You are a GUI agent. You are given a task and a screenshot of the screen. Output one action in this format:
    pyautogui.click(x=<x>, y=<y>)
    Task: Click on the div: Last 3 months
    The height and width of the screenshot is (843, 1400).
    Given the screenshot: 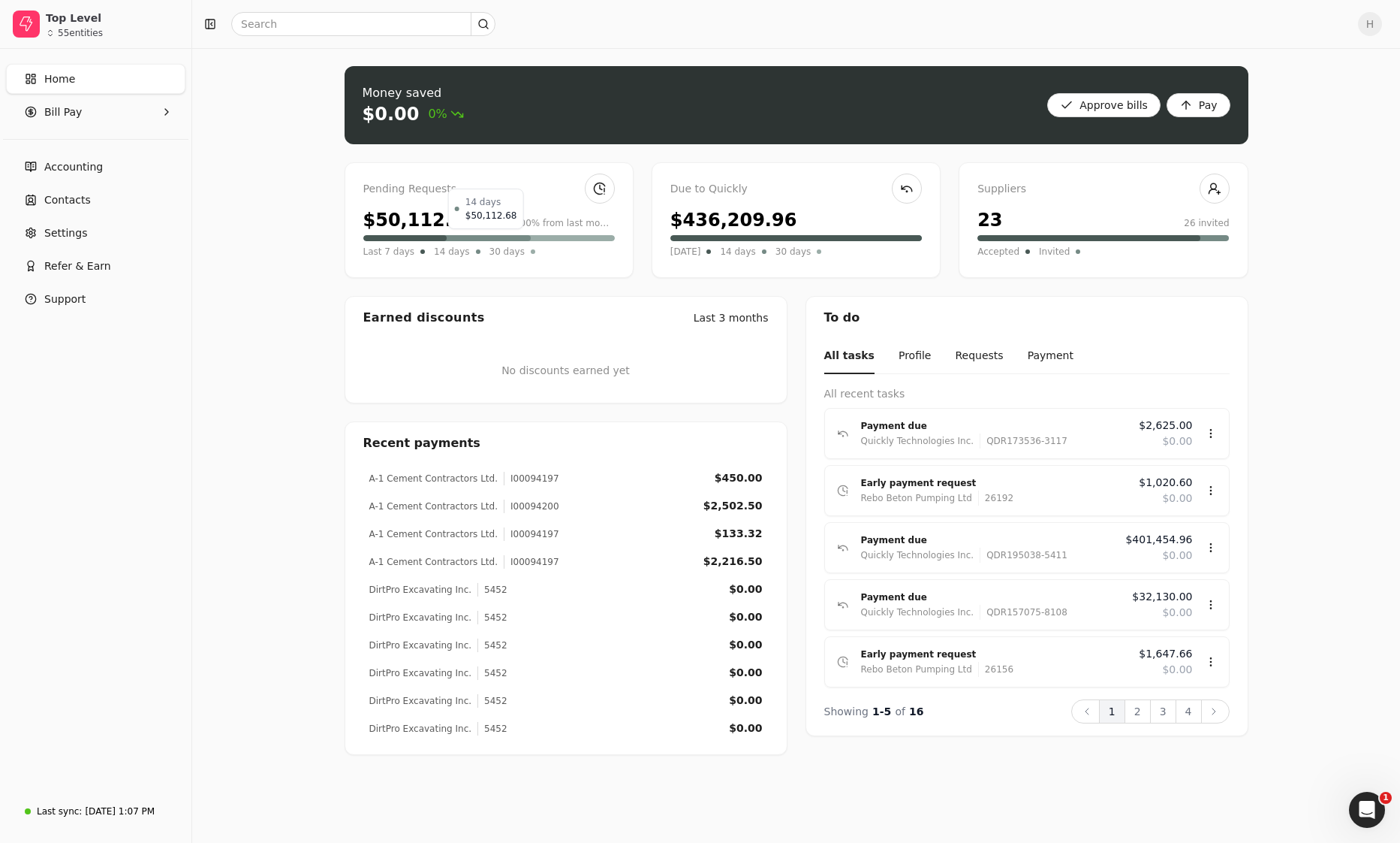 What is the action you would take?
    pyautogui.click(x=732, y=317)
    